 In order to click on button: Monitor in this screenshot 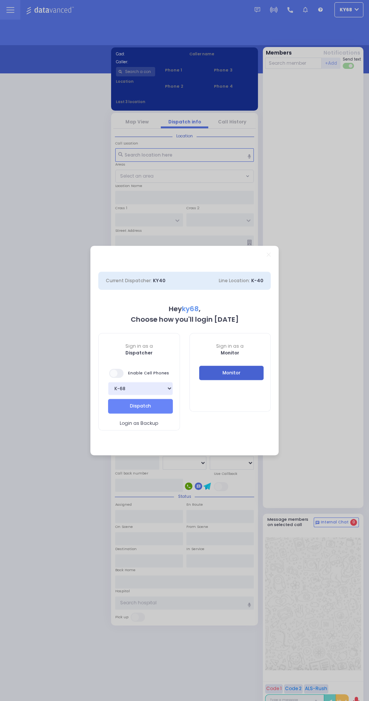, I will do `click(232, 373)`.